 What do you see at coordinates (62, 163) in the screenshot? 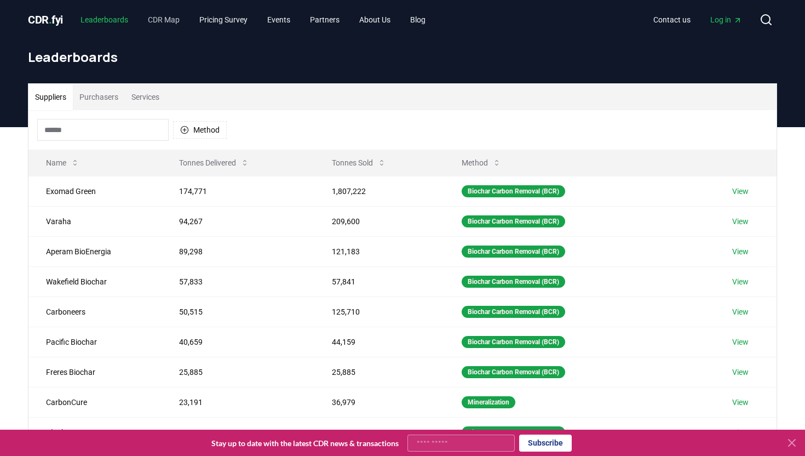
I see `button: Name` at bounding box center [62, 163].